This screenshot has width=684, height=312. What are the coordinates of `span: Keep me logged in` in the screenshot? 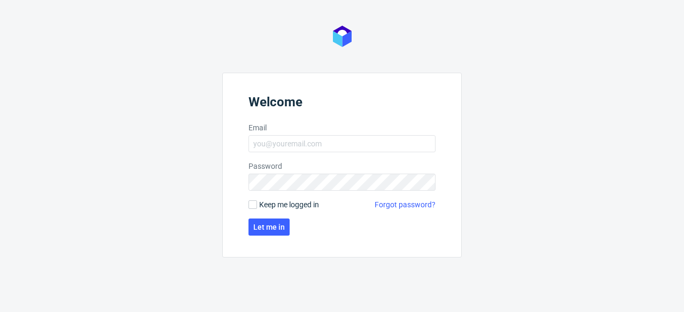 It's located at (289, 205).